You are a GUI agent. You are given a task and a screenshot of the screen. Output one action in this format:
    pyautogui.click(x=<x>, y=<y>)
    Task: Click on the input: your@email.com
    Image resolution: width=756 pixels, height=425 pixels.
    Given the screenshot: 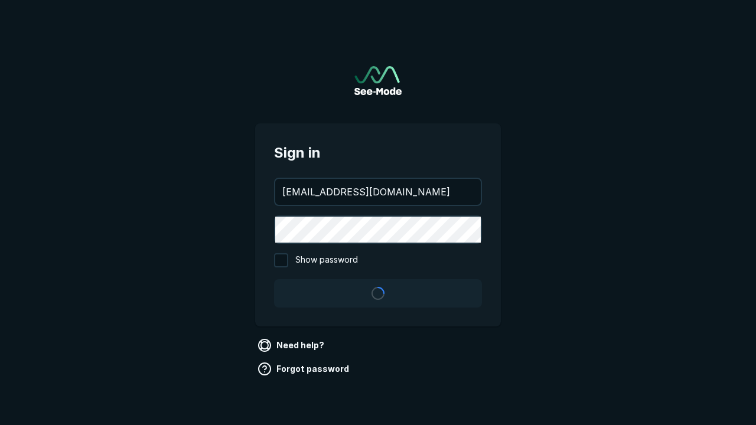 What is the action you would take?
    pyautogui.click(x=378, y=192)
    